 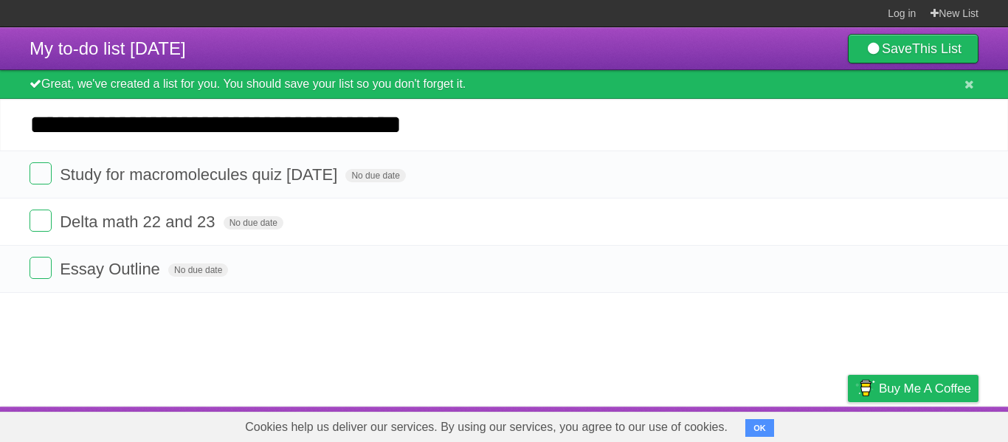 What do you see at coordinates (936, 49) in the screenshot?
I see `b: This List` at bounding box center [936, 49].